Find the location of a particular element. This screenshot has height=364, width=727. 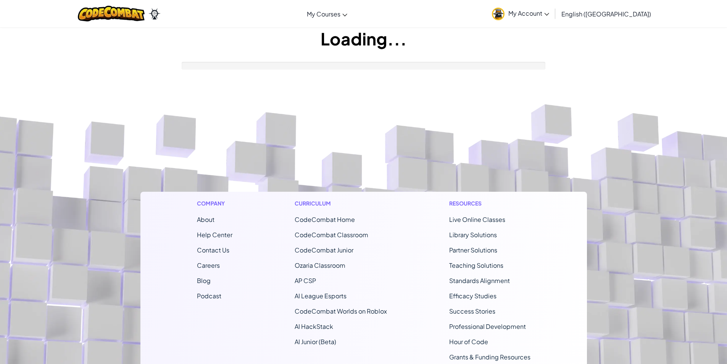

a: Careers is located at coordinates (208, 265).